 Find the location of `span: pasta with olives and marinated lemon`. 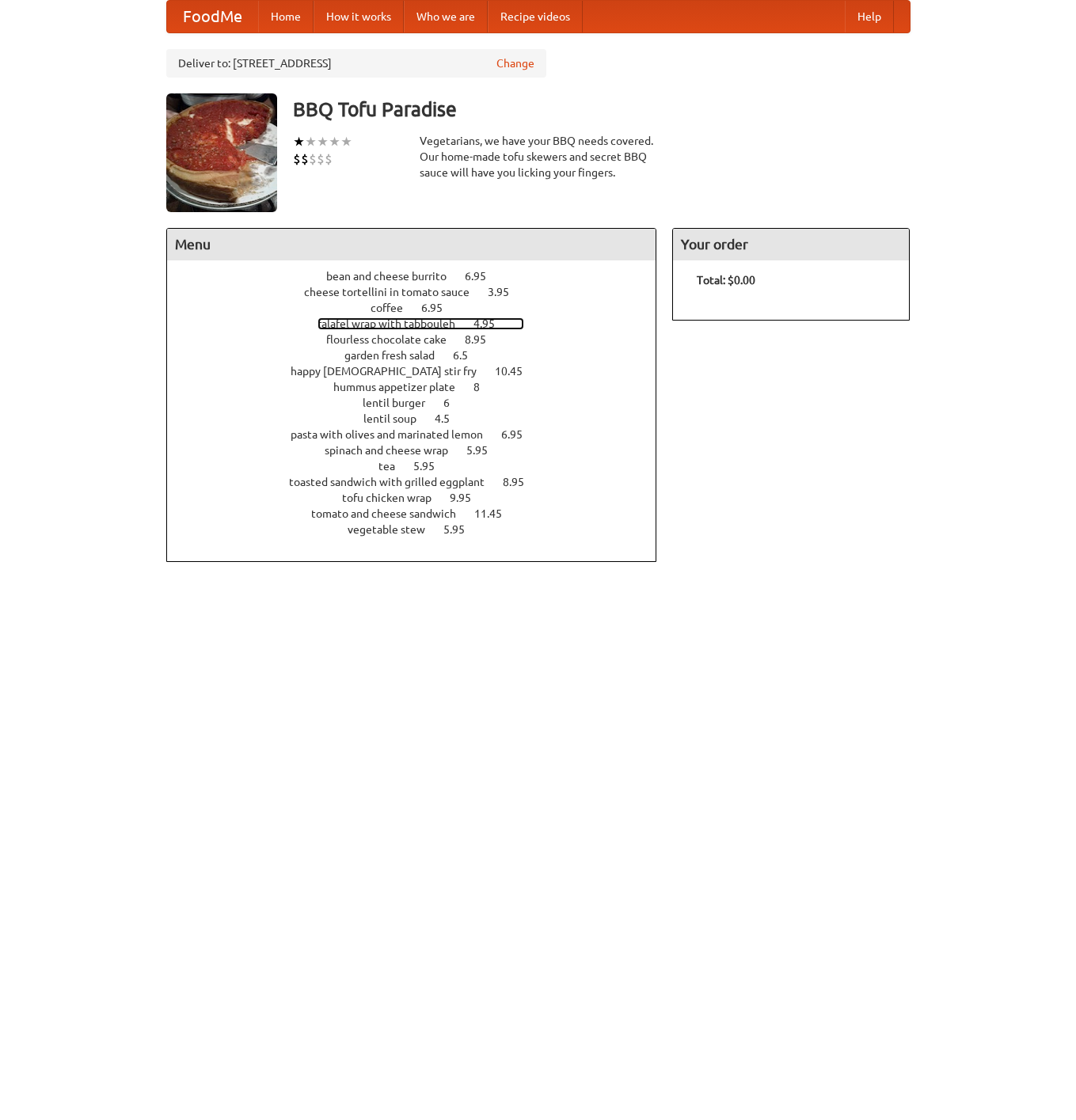

span: pasta with olives and marinated lemon is located at coordinates (395, 435).